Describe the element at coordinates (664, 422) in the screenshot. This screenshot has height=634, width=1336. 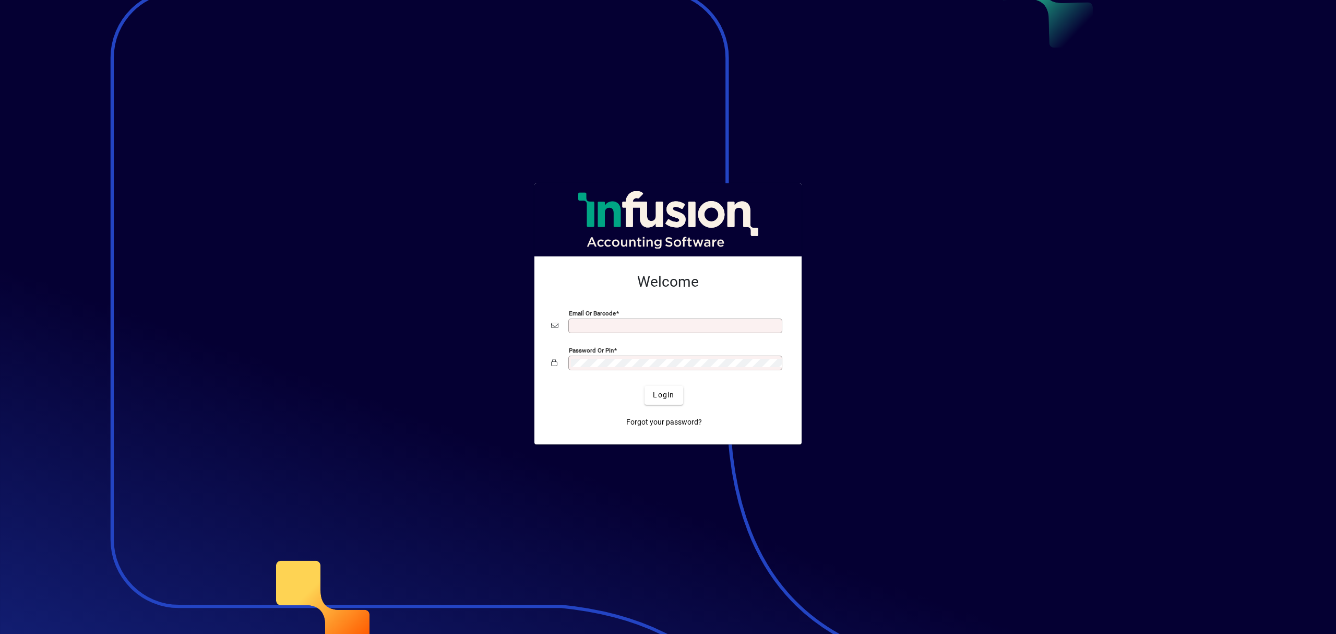
I see `a: Forgot your password?` at that location.